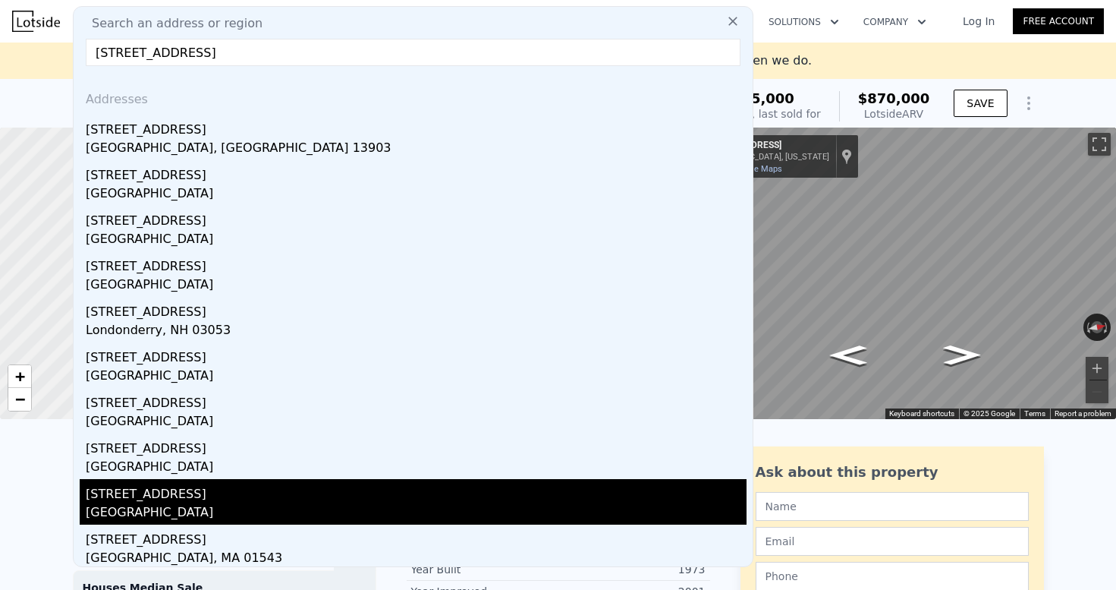 This screenshot has height=590, width=1116. What do you see at coordinates (1097, 368) in the screenshot?
I see `button: Zoom in` at bounding box center [1097, 368].